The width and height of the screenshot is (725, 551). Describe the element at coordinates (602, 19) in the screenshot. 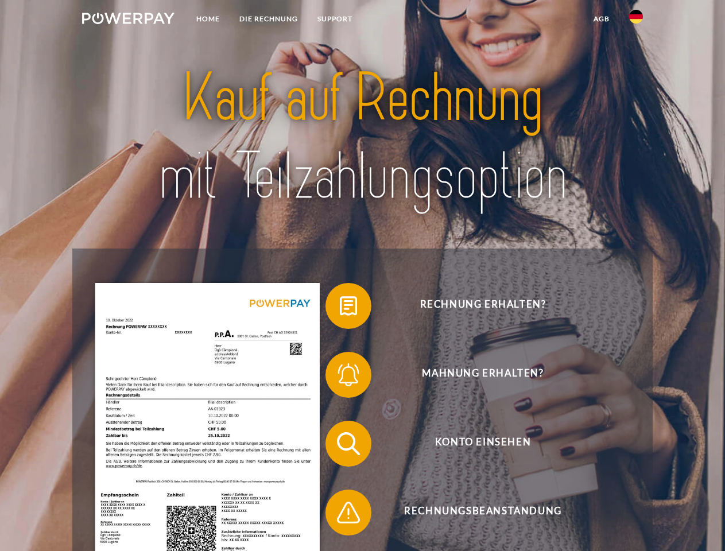

I see `a: agb` at that location.